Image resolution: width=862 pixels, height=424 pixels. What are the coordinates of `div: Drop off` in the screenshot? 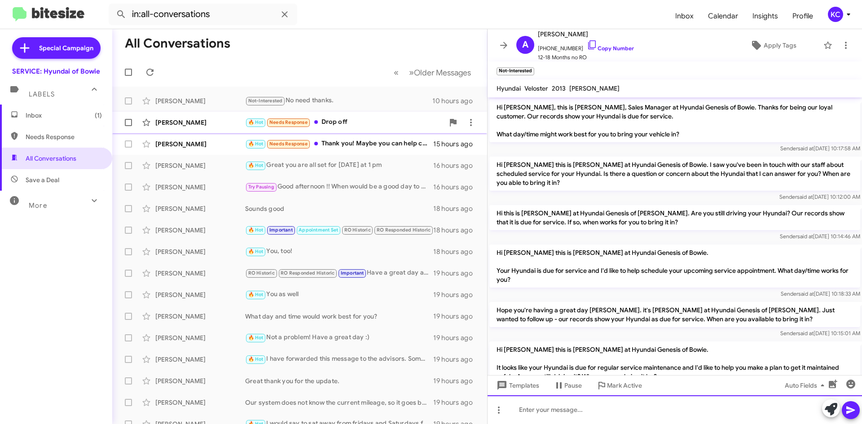 It's located at (344, 122).